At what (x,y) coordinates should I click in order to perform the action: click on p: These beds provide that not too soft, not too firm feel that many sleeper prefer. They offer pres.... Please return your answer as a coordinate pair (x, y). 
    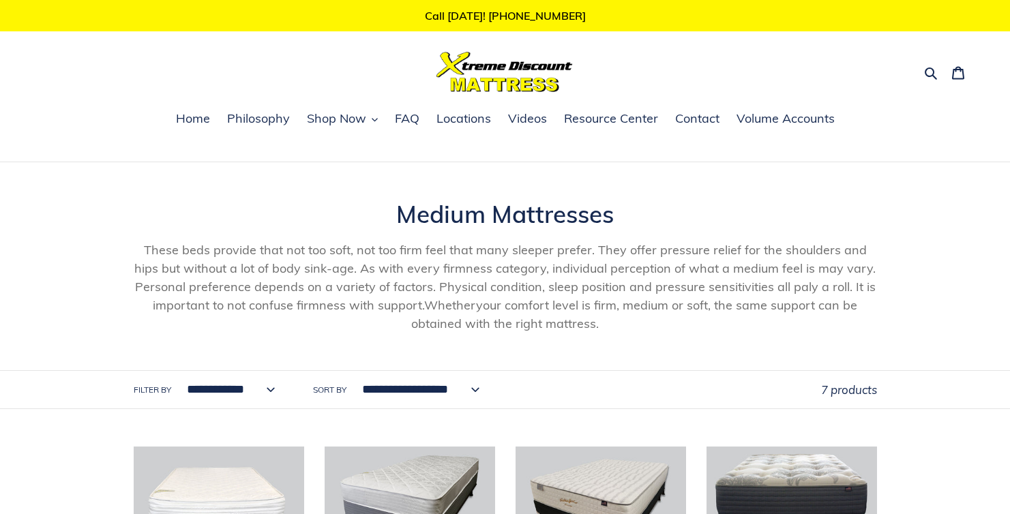
    Looking at the image, I should click on (506, 287).